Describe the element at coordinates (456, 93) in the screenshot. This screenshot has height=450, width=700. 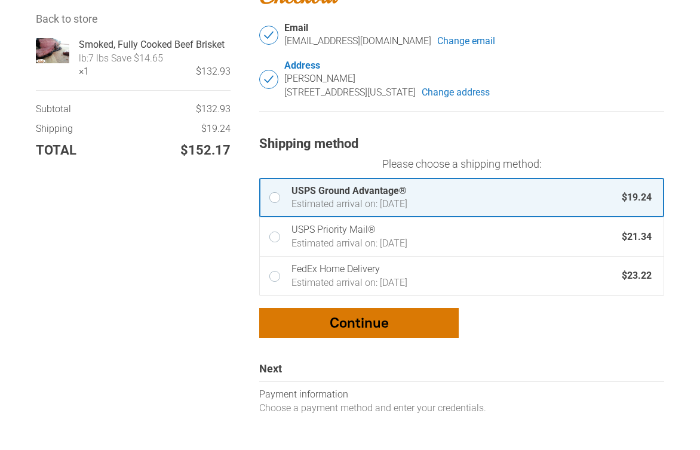
I see `a: Change address` at that location.